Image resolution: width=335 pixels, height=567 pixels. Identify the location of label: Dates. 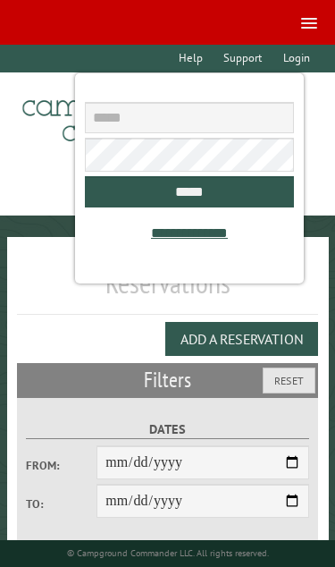
(167, 429).